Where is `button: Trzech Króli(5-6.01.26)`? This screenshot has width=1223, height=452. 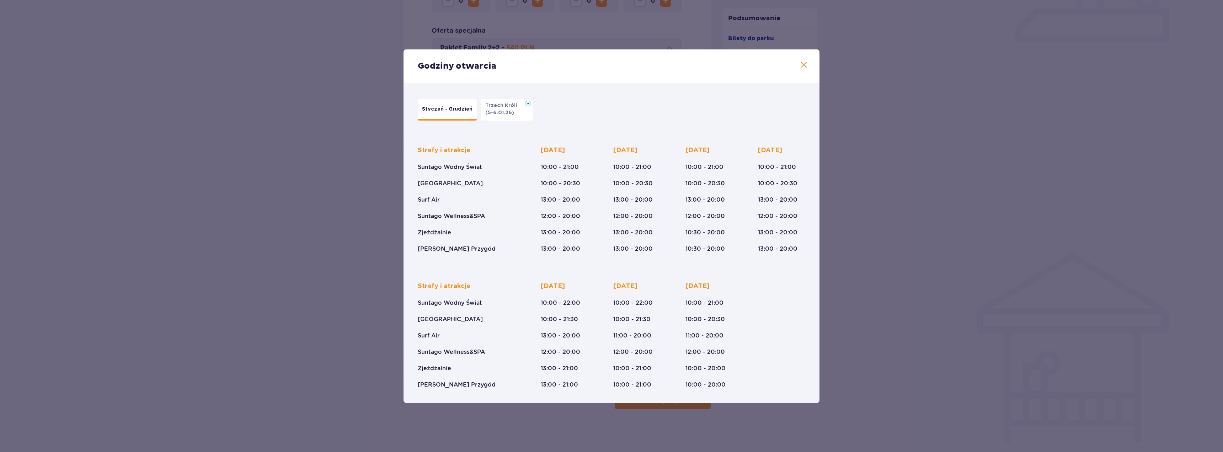
button: Trzech Króli(5-6.01.26) is located at coordinates (506, 110).